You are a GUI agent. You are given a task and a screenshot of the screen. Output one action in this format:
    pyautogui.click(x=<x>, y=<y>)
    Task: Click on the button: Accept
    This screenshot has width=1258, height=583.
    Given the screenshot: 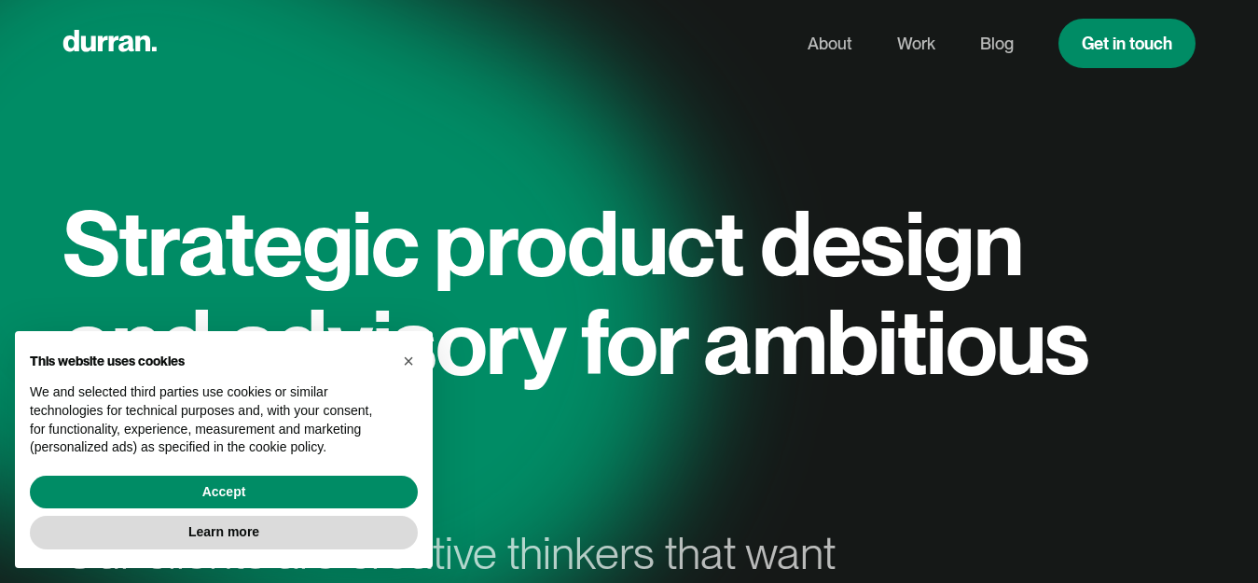 What is the action you would take?
    pyautogui.click(x=224, y=493)
    